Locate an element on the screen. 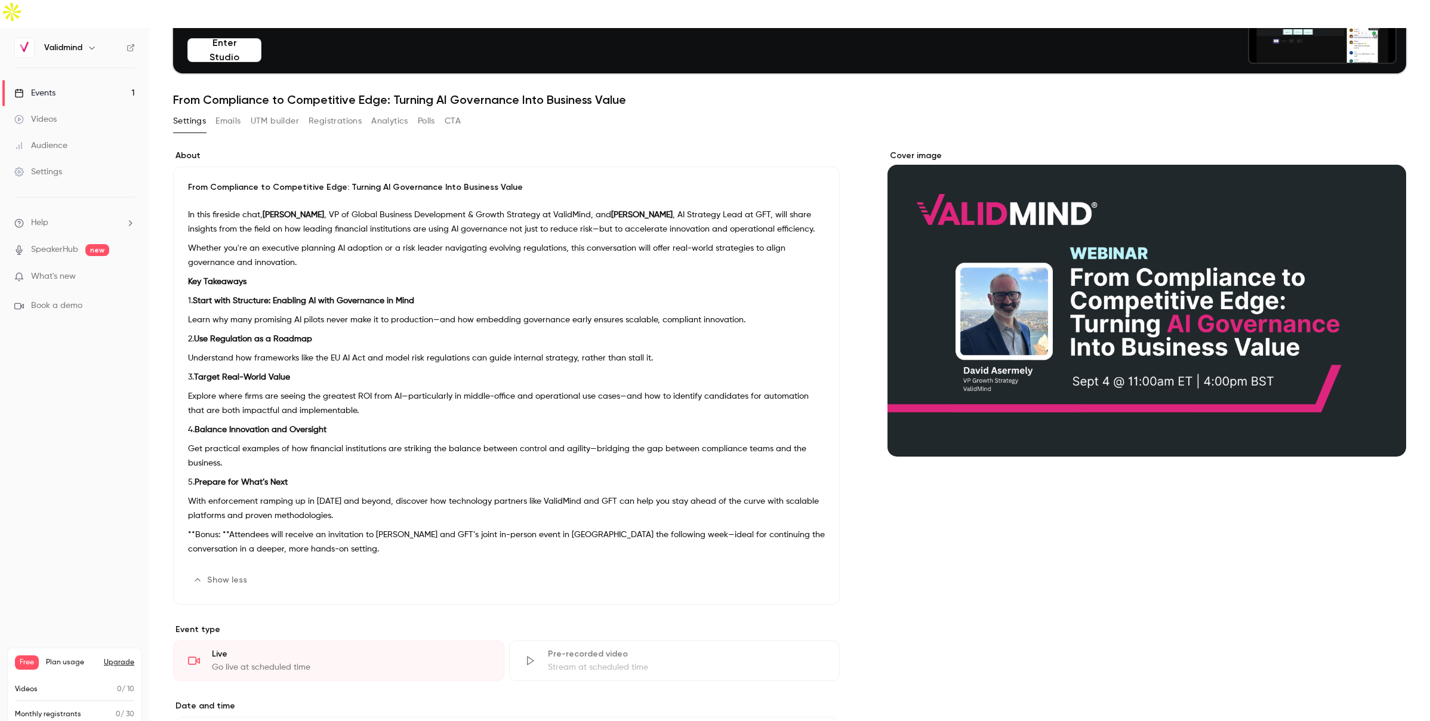 Image resolution: width=1430 pixels, height=721 pixels. p: Videos is located at coordinates (26, 690).